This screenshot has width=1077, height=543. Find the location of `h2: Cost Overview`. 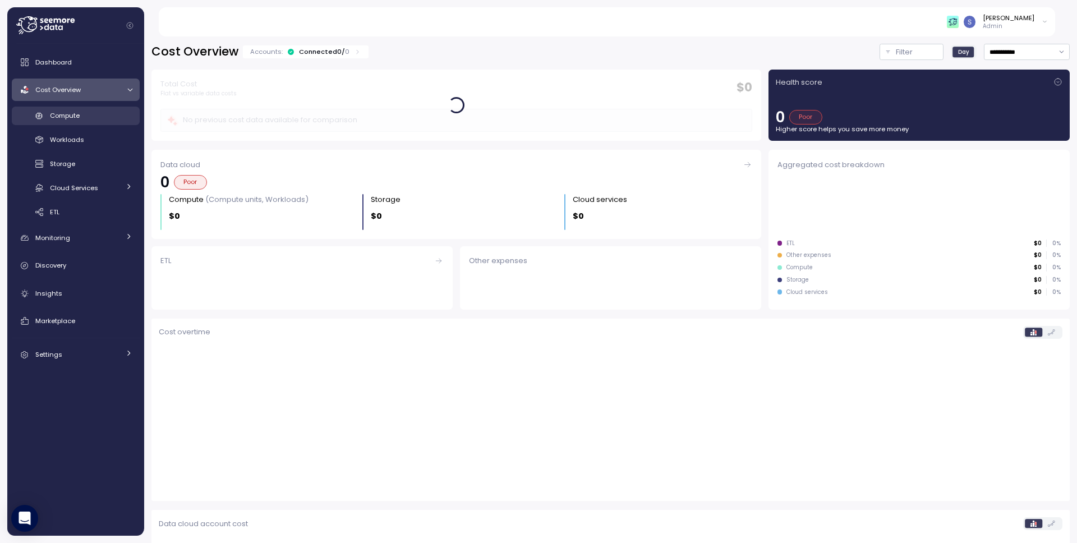

h2: Cost Overview is located at coordinates (195, 52).